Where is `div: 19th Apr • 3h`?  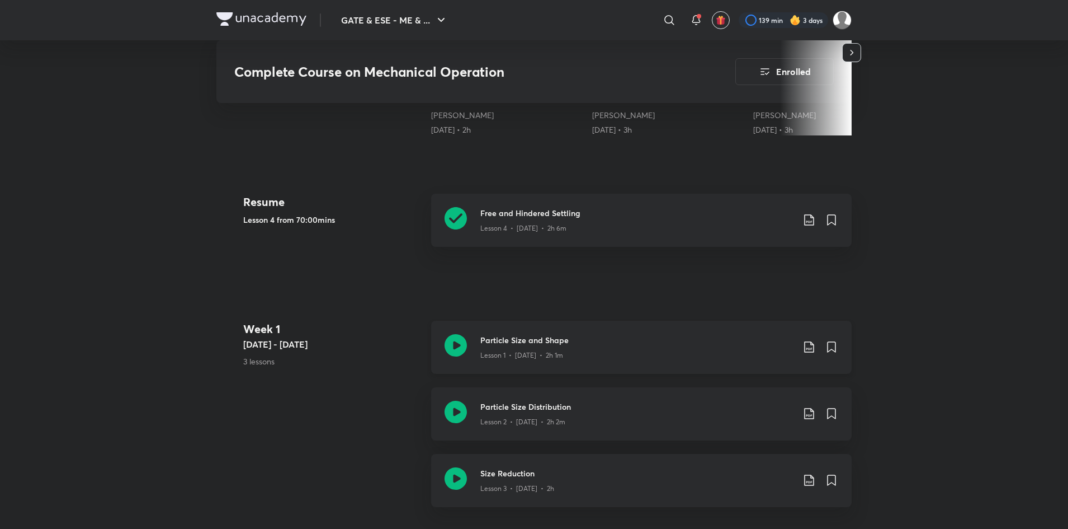
div: 19th Apr • 3h is located at coordinates (829, 130).